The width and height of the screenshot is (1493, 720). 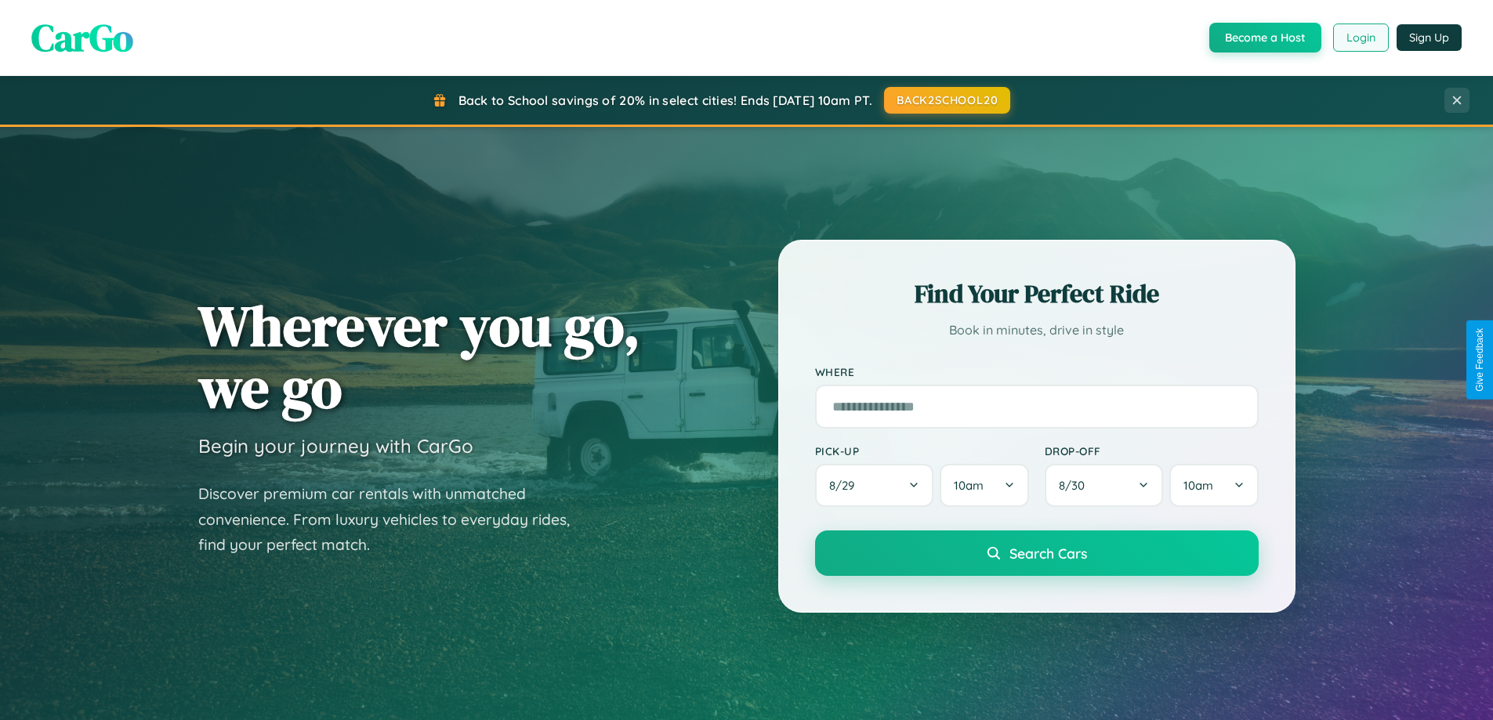 I want to click on button: 8/30, so click(x=1104, y=485).